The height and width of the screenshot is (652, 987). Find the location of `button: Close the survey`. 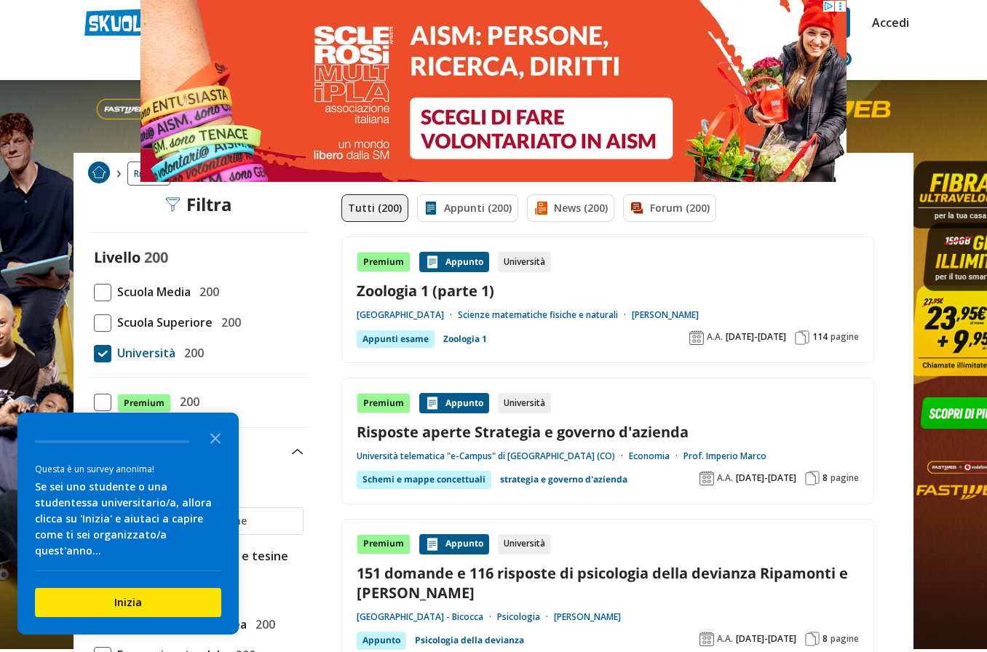

button: Close the survey is located at coordinates (215, 437).